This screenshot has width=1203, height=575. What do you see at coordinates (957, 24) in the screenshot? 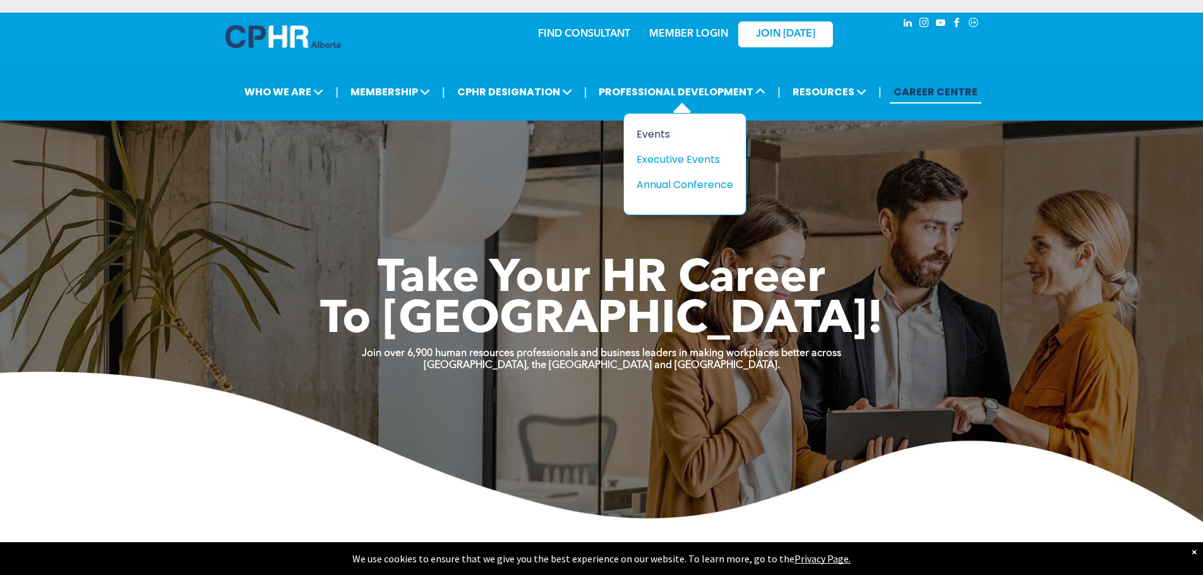
I see `a: facebook` at bounding box center [957, 24].